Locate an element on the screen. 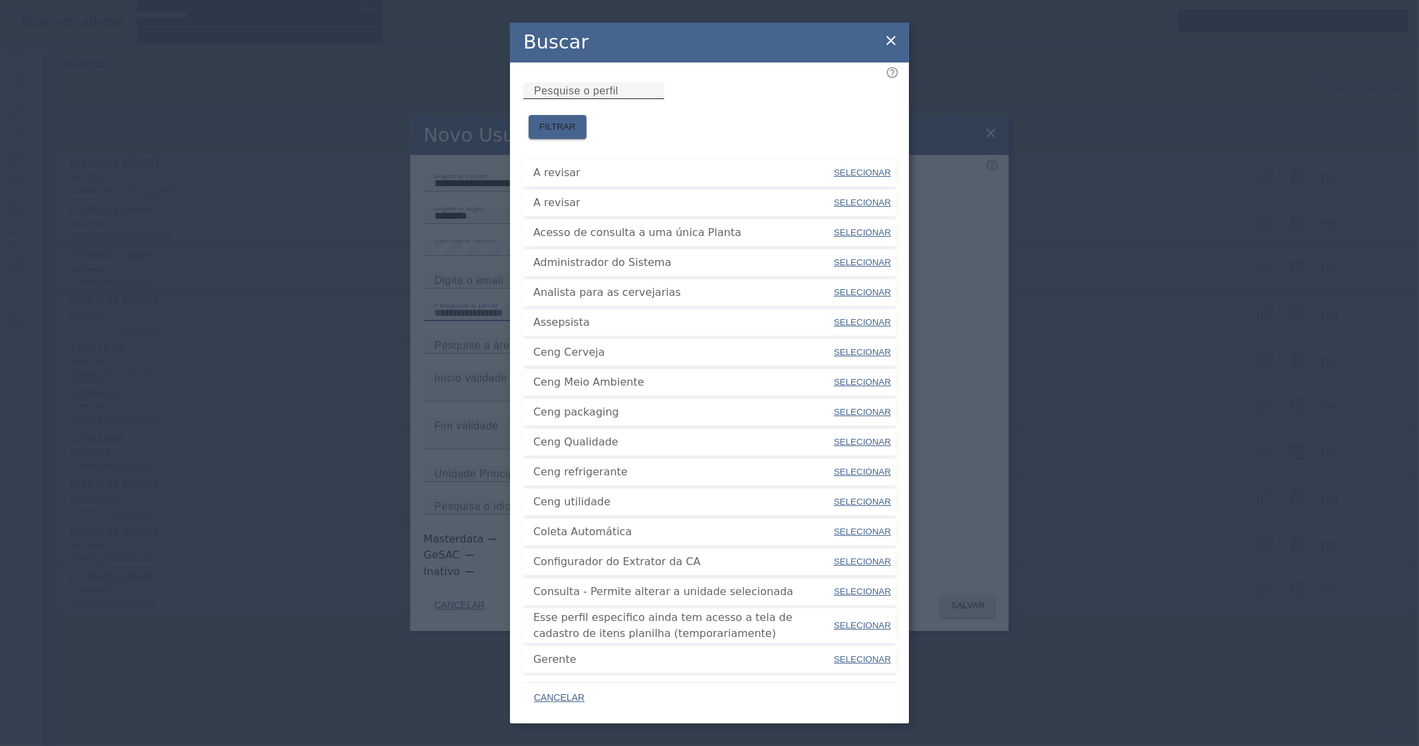  span: Esse perfil especifico ainda tem acesso a tela de cadastro de itens planilha (temporariamente) is located at coordinates (683, 626).